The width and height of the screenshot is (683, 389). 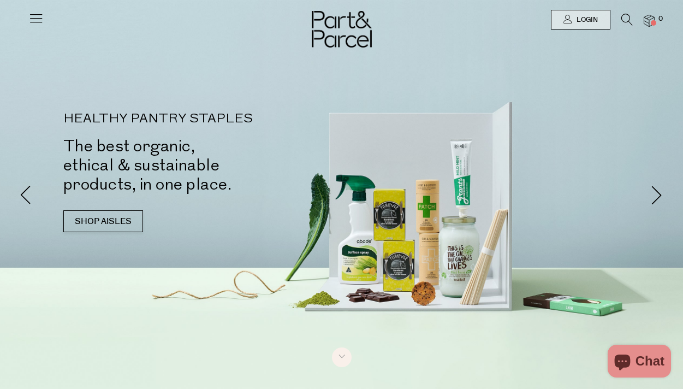 What do you see at coordinates (649, 20) in the screenshot?
I see `a: 0` at bounding box center [649, 20].